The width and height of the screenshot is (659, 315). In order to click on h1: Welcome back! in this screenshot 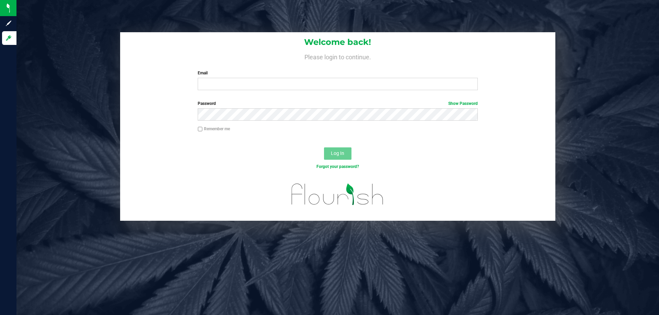, I will do `click(338, 42)`.